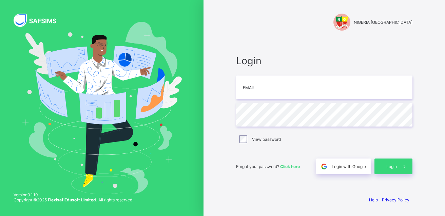  I want to click on a: Privacy Policy, so click(396, 199).